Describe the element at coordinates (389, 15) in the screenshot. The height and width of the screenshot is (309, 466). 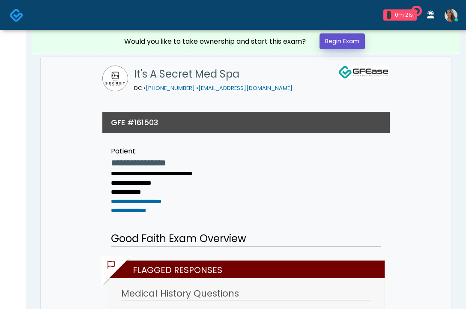
I see `div: 1` at that location.